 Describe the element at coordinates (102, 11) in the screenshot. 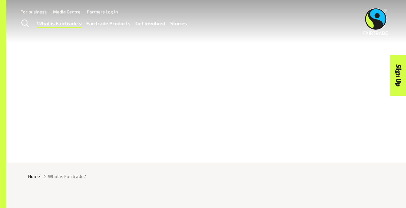

I see `a: Partners Log In` at that location.